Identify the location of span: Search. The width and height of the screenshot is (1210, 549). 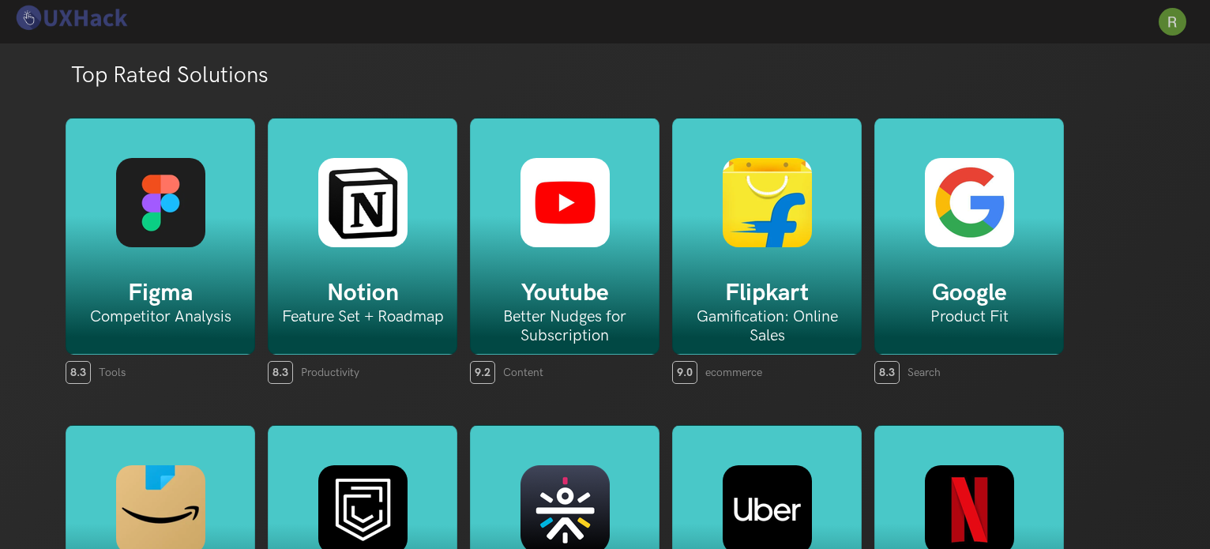
(924, 372).